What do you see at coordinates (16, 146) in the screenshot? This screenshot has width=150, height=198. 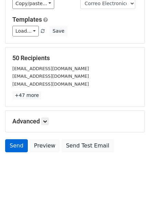 I see `a: Send` at bounding box center [16, 146].